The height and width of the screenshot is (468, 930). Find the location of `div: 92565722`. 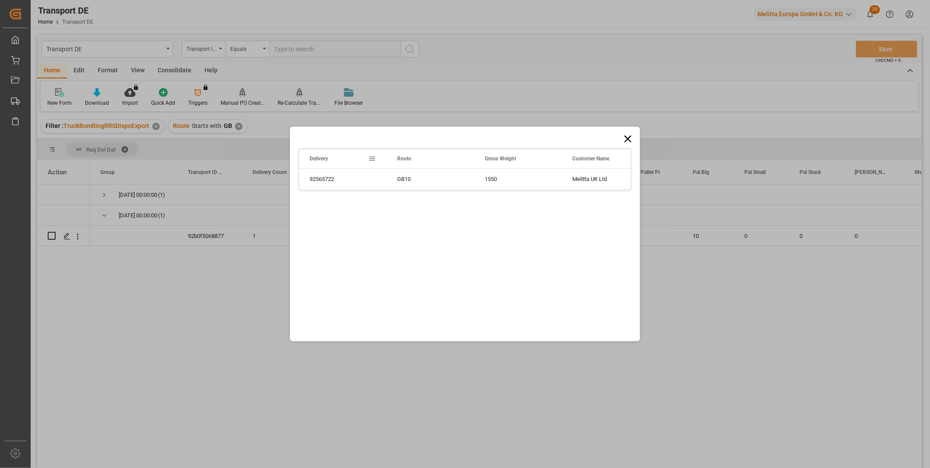

div: 92565722 is located at coordinates (343, 179).